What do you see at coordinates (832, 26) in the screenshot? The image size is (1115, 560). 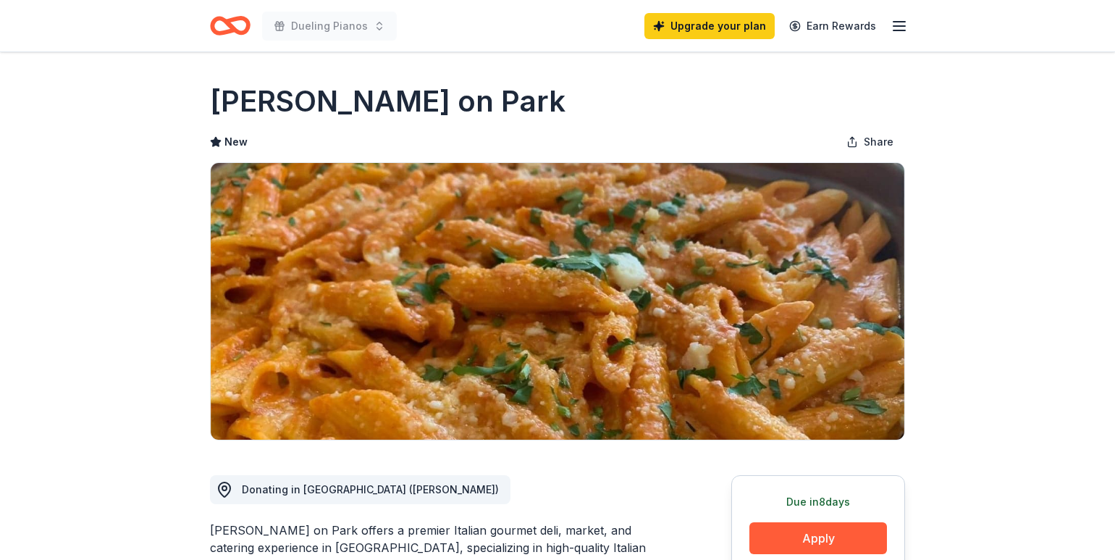 I see `a: Earn Rewards` at bounding box center [832, 26].